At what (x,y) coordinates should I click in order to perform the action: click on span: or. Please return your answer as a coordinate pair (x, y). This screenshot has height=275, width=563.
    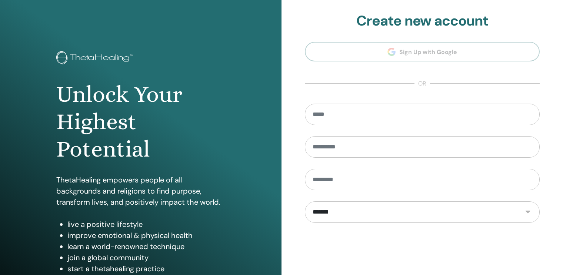
    Looking at the image, I should click on (422, 84).